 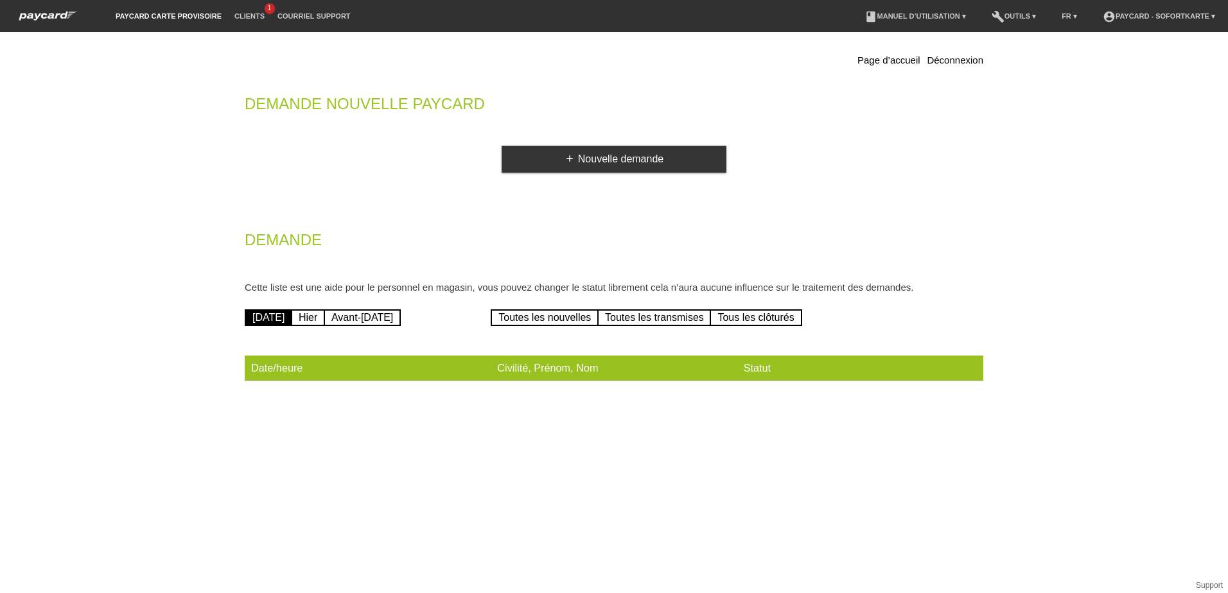 I want to click on a: Déconnexion, so click(x=955, y=60).